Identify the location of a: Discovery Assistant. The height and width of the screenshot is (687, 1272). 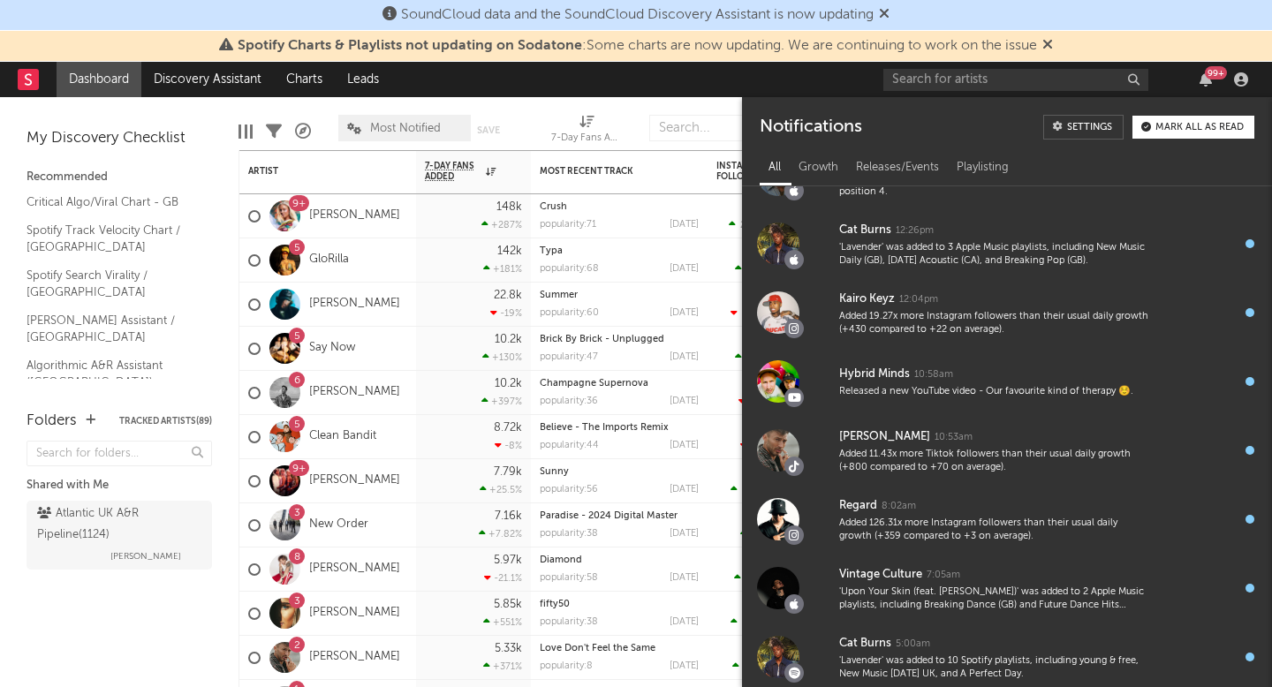
(208, 79).